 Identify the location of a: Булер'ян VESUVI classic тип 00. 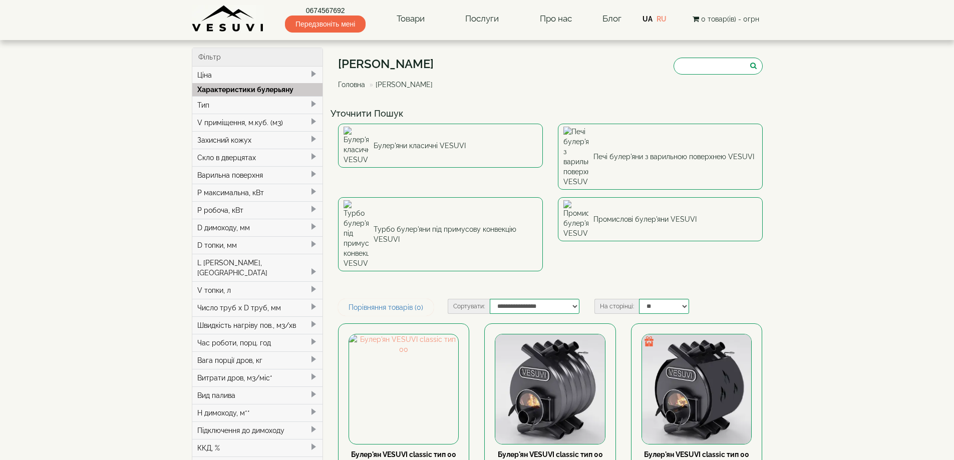
(404, 455).